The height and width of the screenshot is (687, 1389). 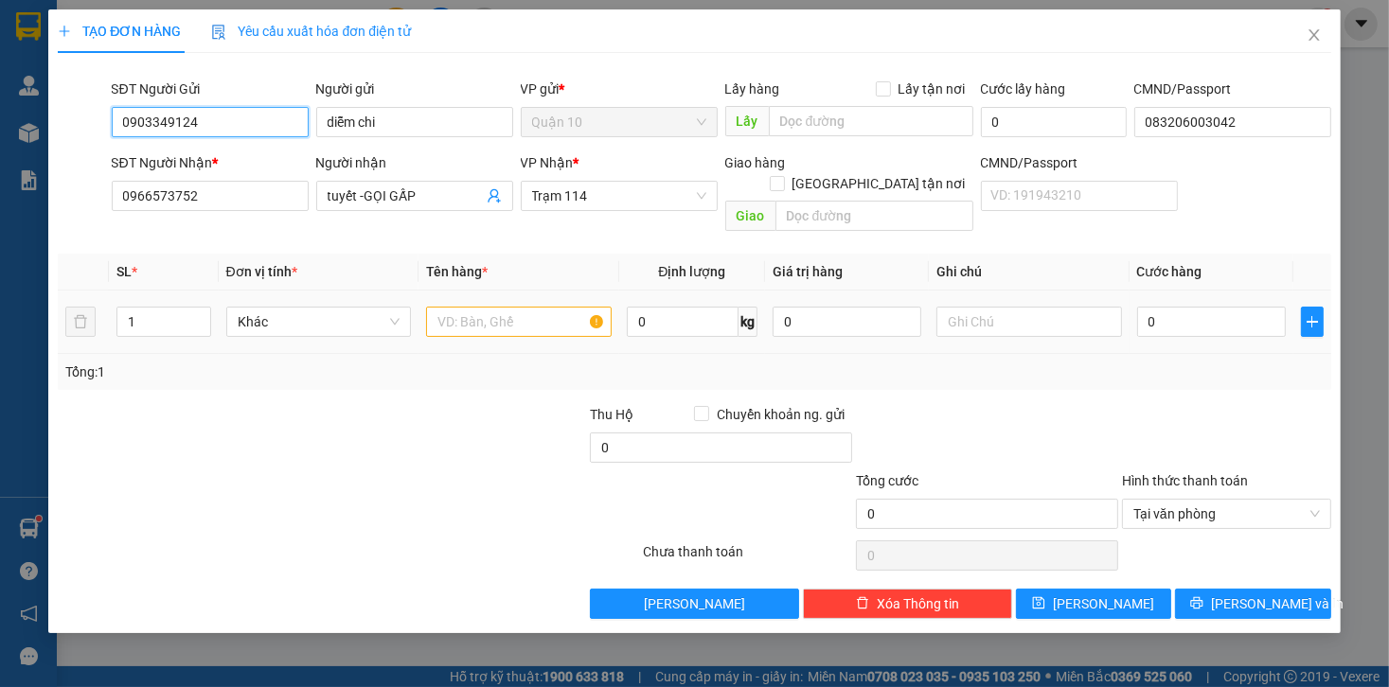 I want to click on div: 40.000, so click(x=84, y=134).